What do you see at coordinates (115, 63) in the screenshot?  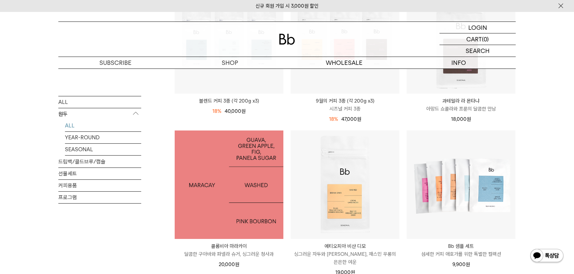 I see `a: SUBSCRIBE` at bounding box center [115, 63].